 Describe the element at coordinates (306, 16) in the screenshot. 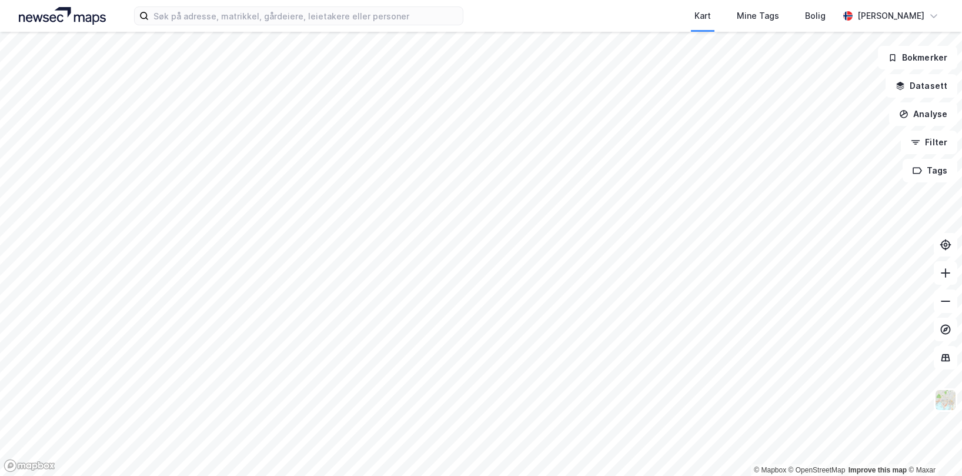

I see `input: Søk på adresse, matrikkel, gårdeiere, leietakere eller personer` at that location.